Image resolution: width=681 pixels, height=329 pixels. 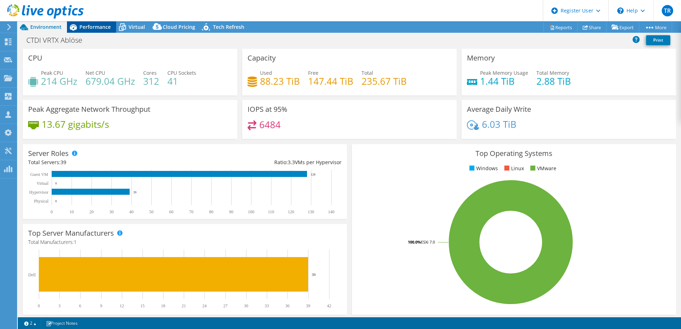 What do you see at coordinates (185, 242) in the screenshot?
I see `h4: Total Manufacturers:` at bounding box center [185, 242].